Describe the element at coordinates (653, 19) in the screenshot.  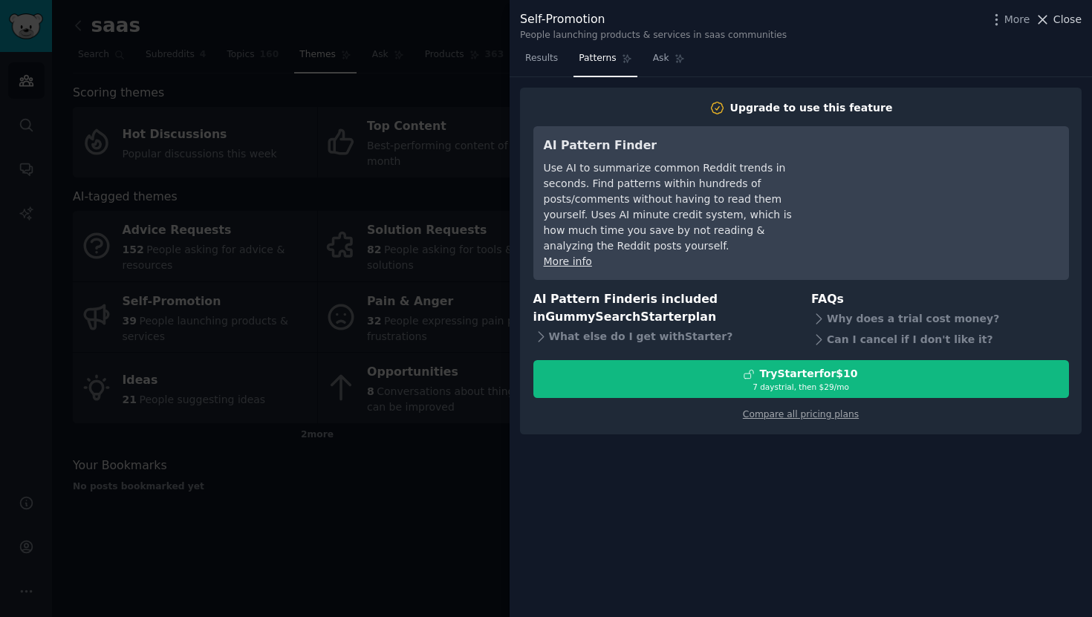
I see `div: Self-Promotion` at that location.